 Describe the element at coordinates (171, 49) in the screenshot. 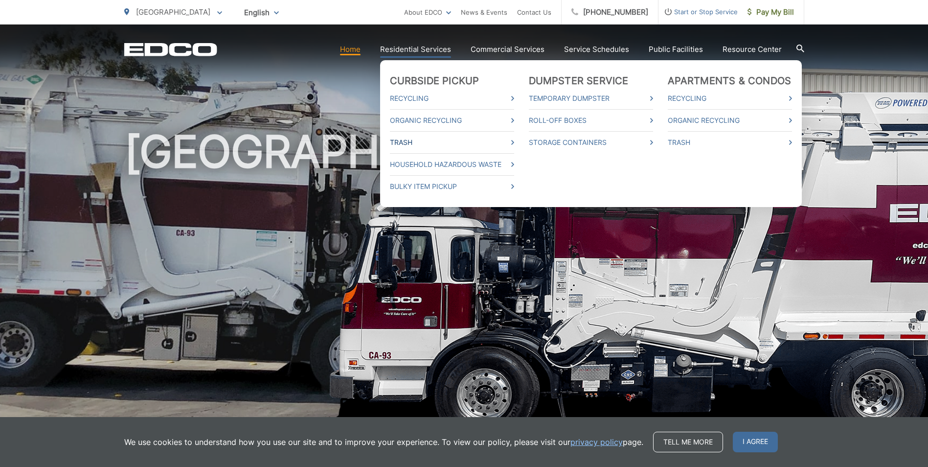

I see `a: EDCD logo. Return to the homepage.` at that location.